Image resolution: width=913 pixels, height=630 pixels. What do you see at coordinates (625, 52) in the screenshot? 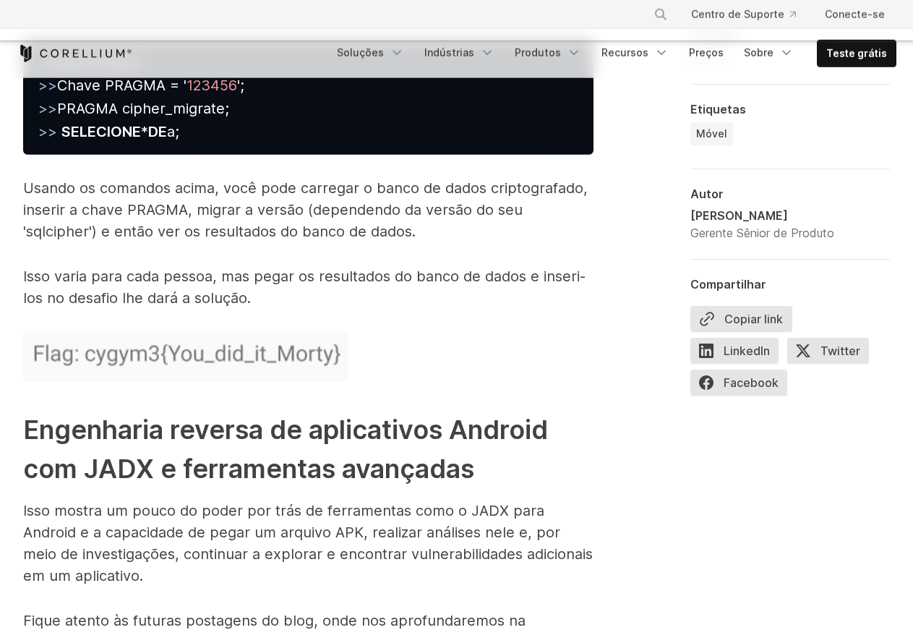
I see `font: Recursos` at bounding box center [625, 52].